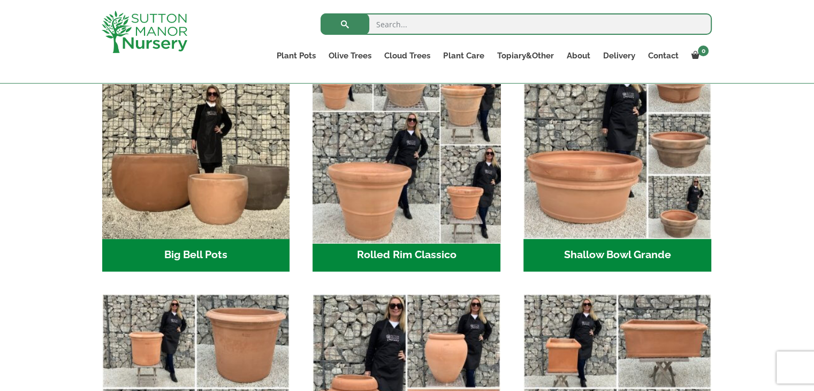 This screenshot has height=391, width=814. What do you see at coordinates (663, 56) in the screenshot?
I see `a: Contact` at bounding box center [663, 56].